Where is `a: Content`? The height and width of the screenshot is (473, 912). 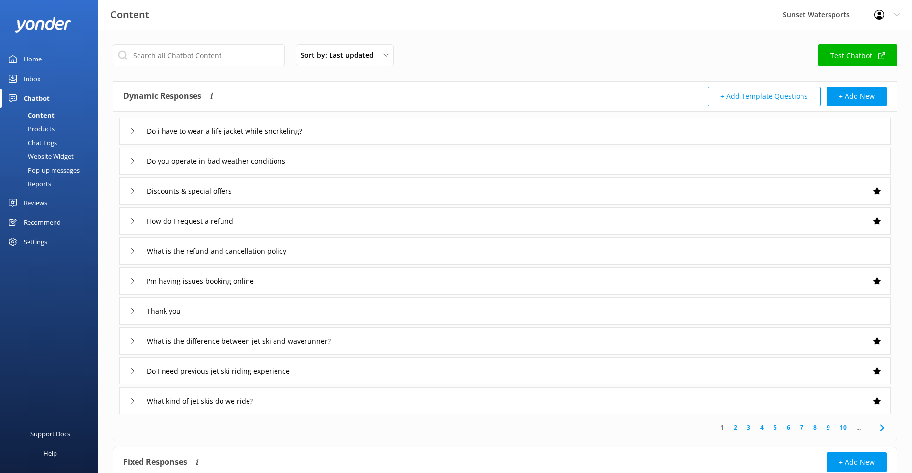 a: Content is located at coordinates (52, 115).